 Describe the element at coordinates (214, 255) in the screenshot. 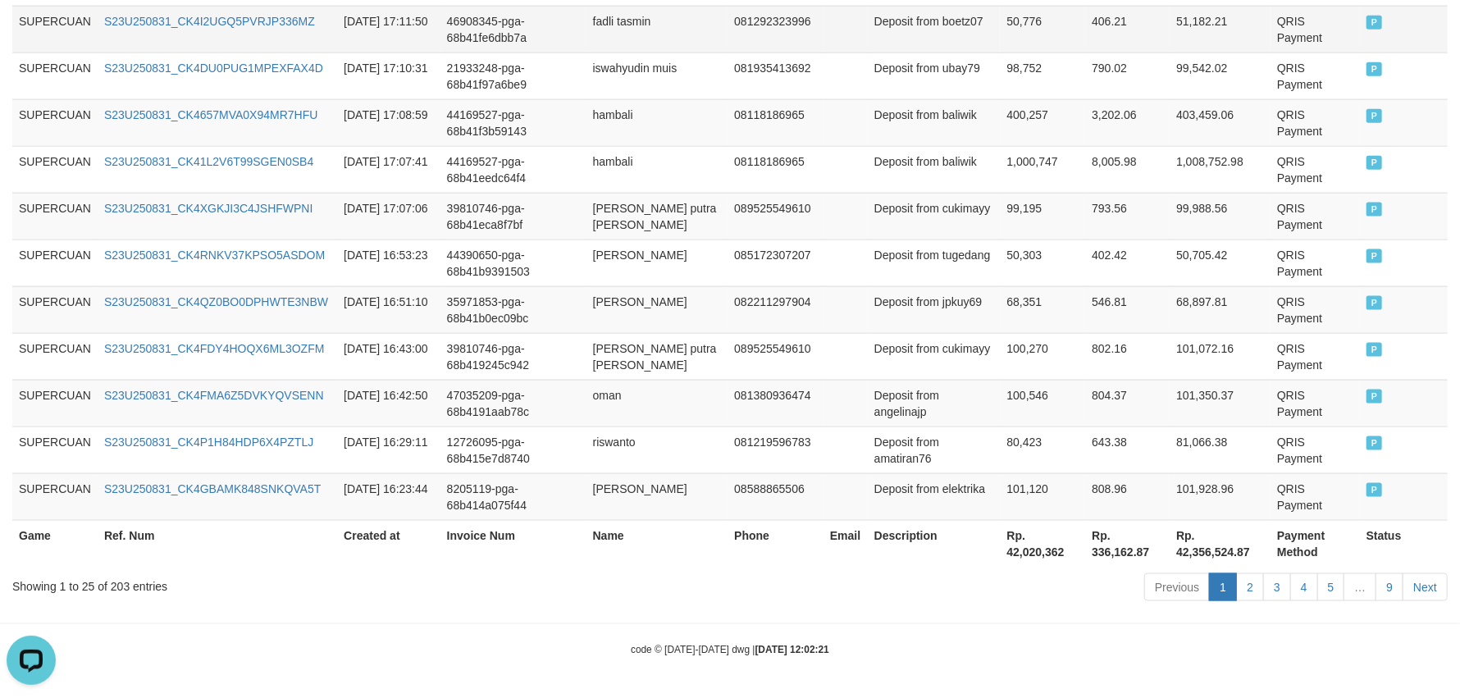

I see `a: S23U250831_CK4RNKV37KPSO5ASDOM` at that location.